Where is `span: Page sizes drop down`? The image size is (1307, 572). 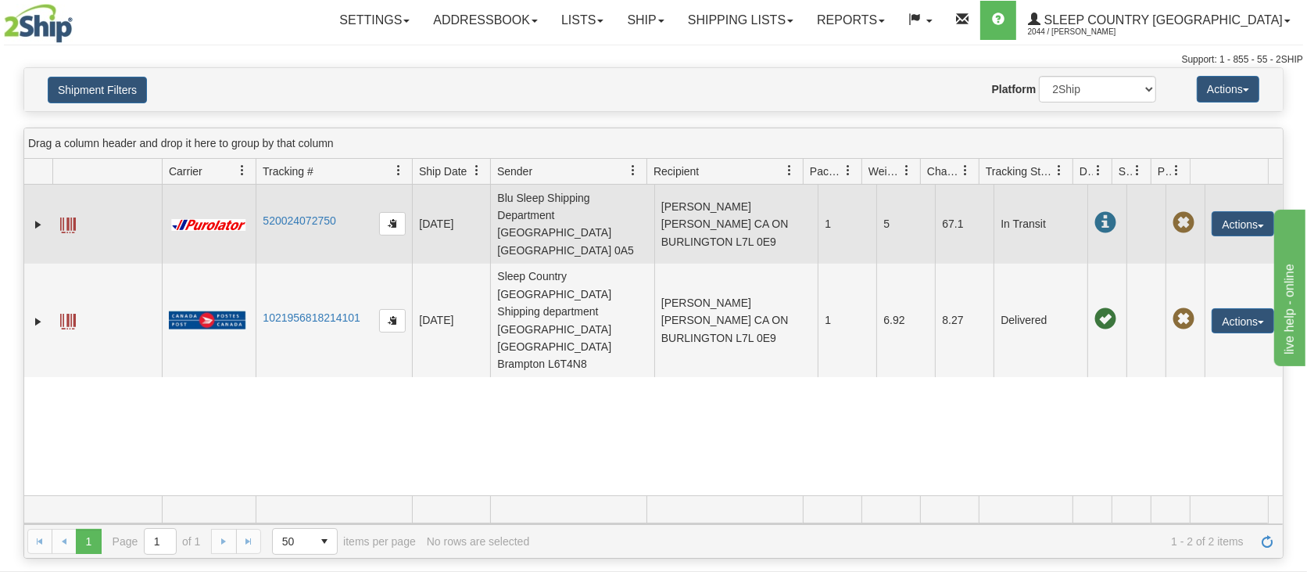 span: Page sizes drop down is located at coordinates (305, 541).